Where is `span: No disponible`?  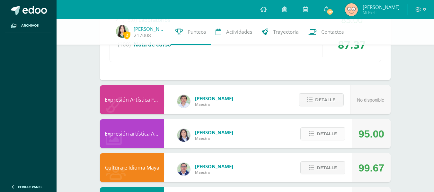
span: No disponible is located at coordinates (370, 100).